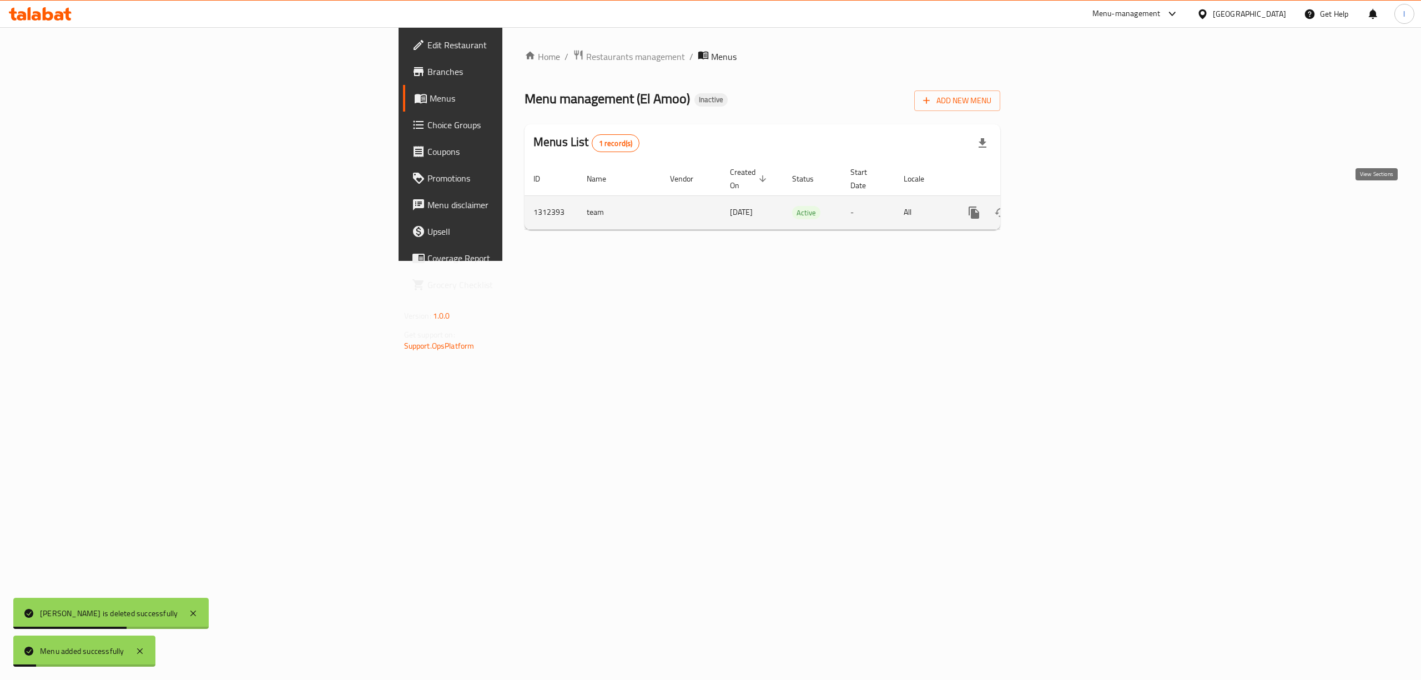 The image size is (1421, 680). What do you see at coordinates (810, 179) in the screenshot?
I see `span: Status` at bounding box center [810, 179].